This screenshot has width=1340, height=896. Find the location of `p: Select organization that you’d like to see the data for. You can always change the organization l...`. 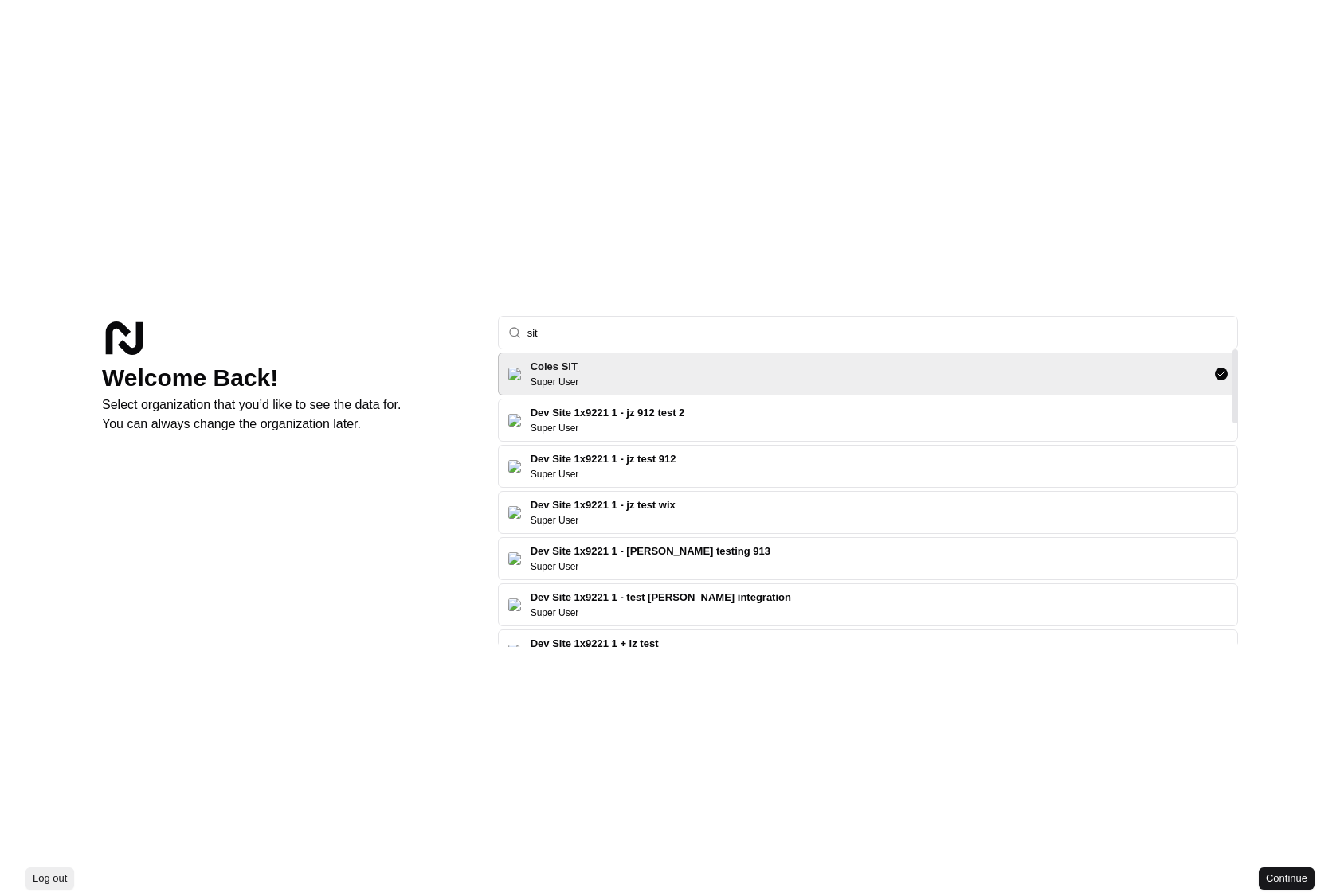

p: Select organization that you’d like to see the data for. You can always change the organization l... is located at coordinates (287, 415).